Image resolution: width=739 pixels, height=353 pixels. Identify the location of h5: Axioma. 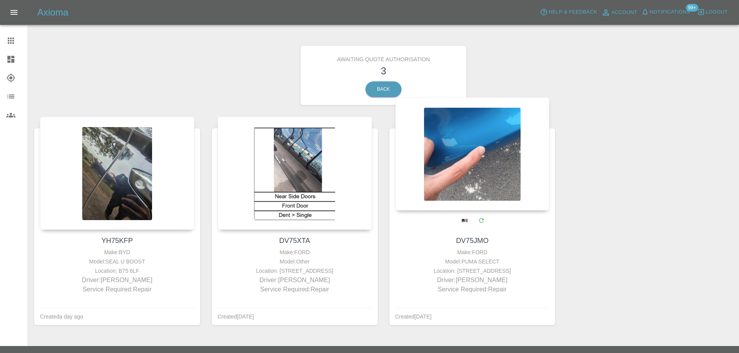
(53, 12).